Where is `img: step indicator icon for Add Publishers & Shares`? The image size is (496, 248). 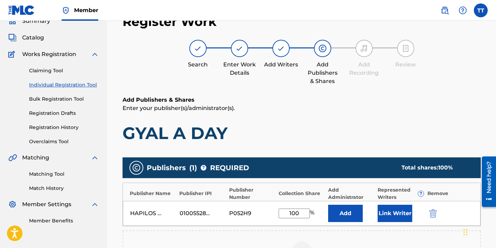 img: step indicator icon for Add Publishers & Shares is located at coordinates (323, 48).